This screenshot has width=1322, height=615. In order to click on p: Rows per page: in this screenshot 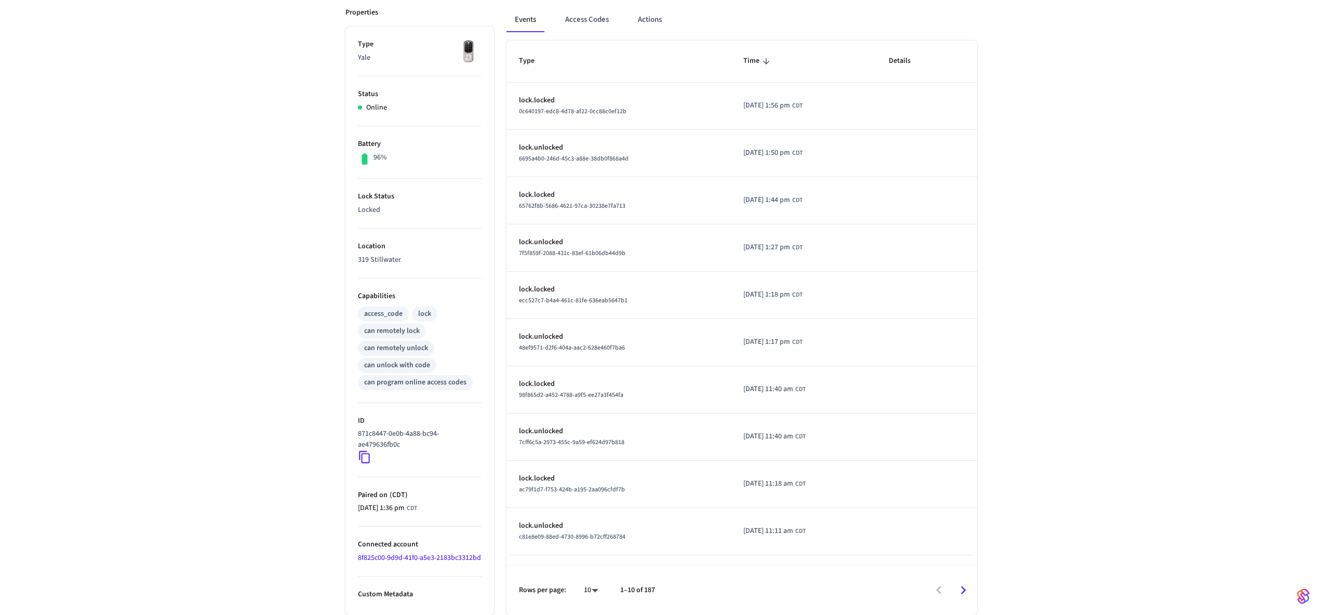, I will do `click(542, 590)`.